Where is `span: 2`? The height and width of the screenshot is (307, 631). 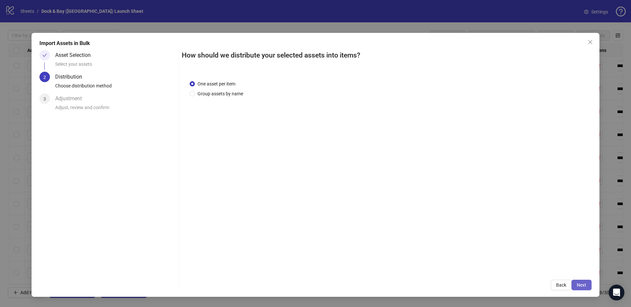 span: 2 is located at coordinates (45, 77).